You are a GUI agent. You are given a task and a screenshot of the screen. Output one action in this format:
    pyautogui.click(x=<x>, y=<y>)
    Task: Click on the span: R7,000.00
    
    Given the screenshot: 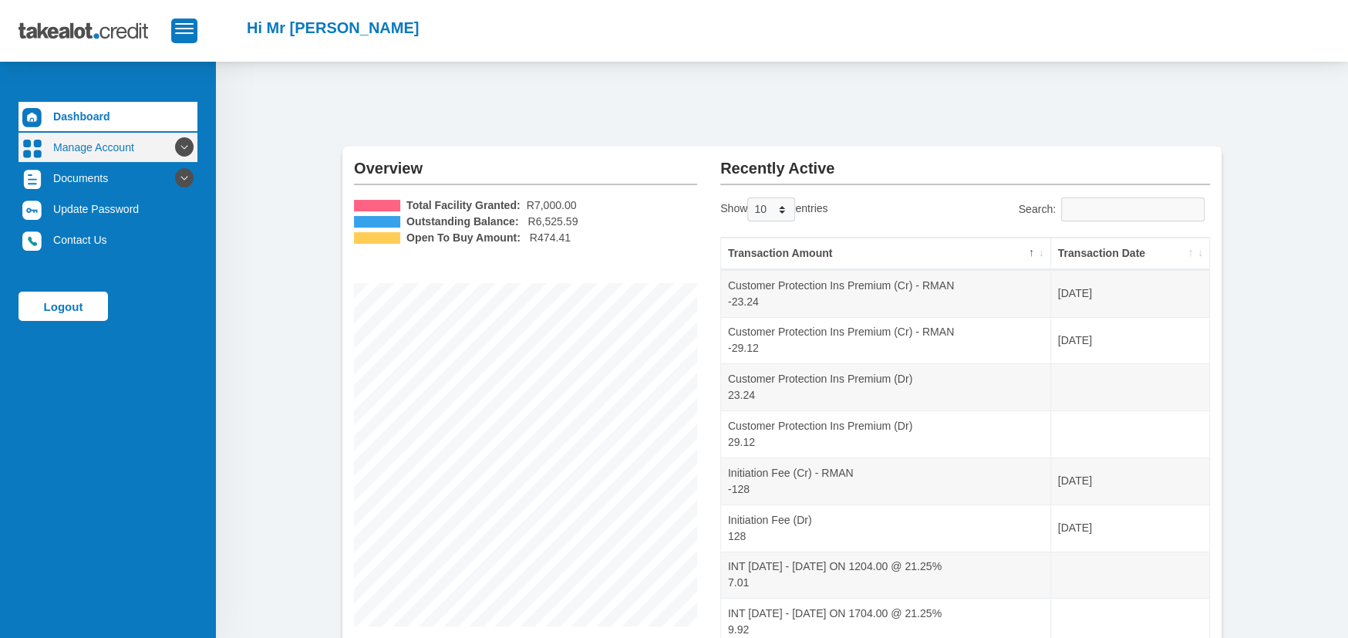 What is the action you would take?
    pyautogui.click(x=551, y=205)
    